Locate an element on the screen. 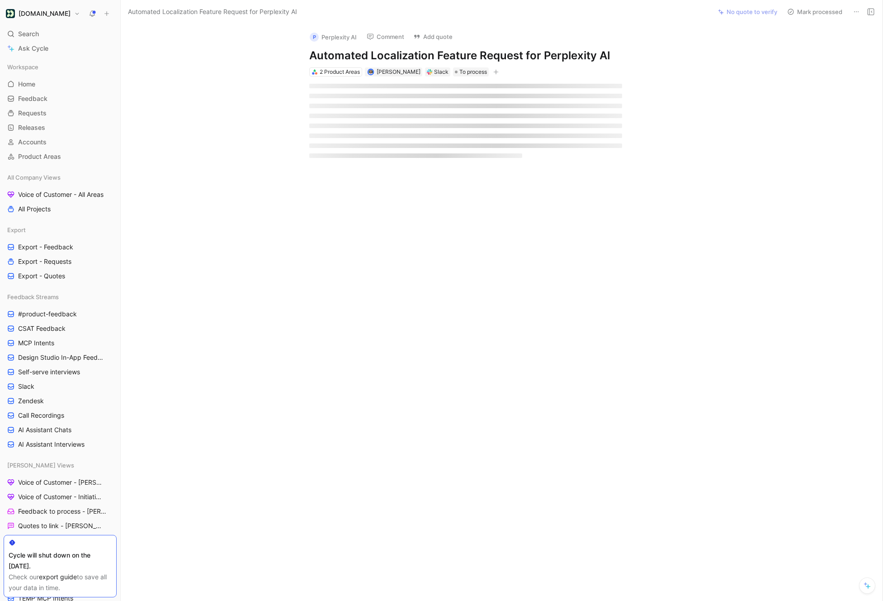 Image resolution: width=883 pixels, height=601 pixels. a: Product Areas is located at coordinates (60, 157).